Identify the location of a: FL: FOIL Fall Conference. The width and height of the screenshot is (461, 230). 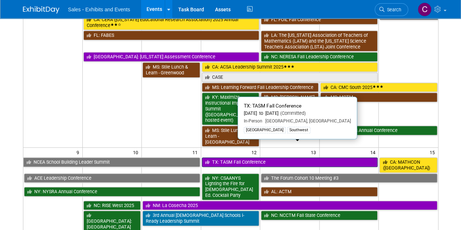
(319, 20).